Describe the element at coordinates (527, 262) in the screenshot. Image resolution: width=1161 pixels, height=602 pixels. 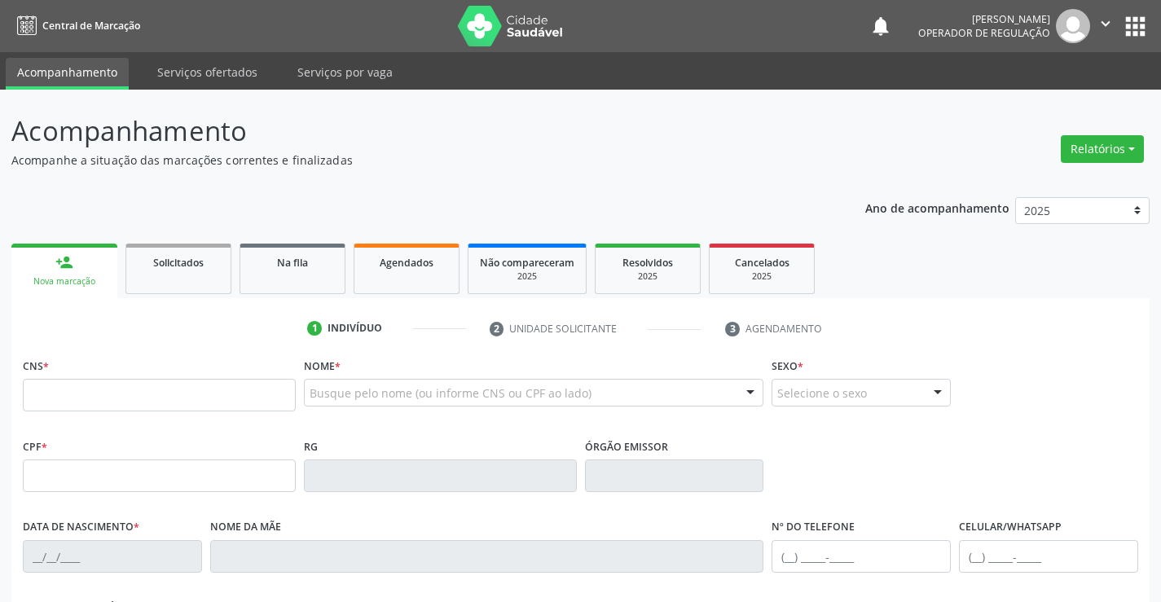
I see `span: Não compareceram` at that location.